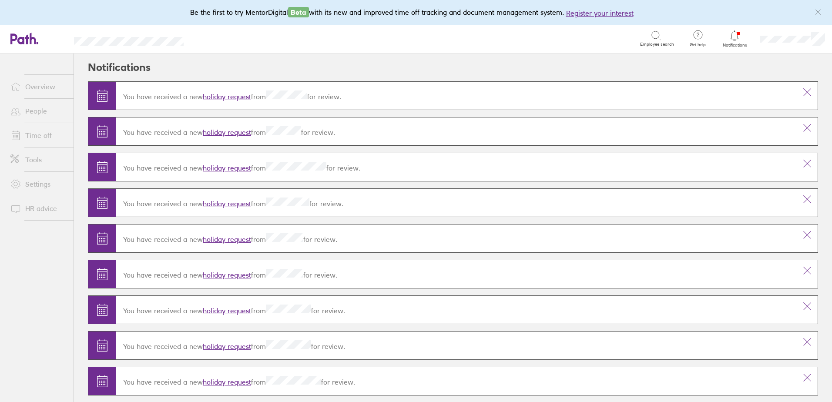 The width and height of the screenshot is (832, 402). I want to click on button: Register your interest, so click(600, 13).